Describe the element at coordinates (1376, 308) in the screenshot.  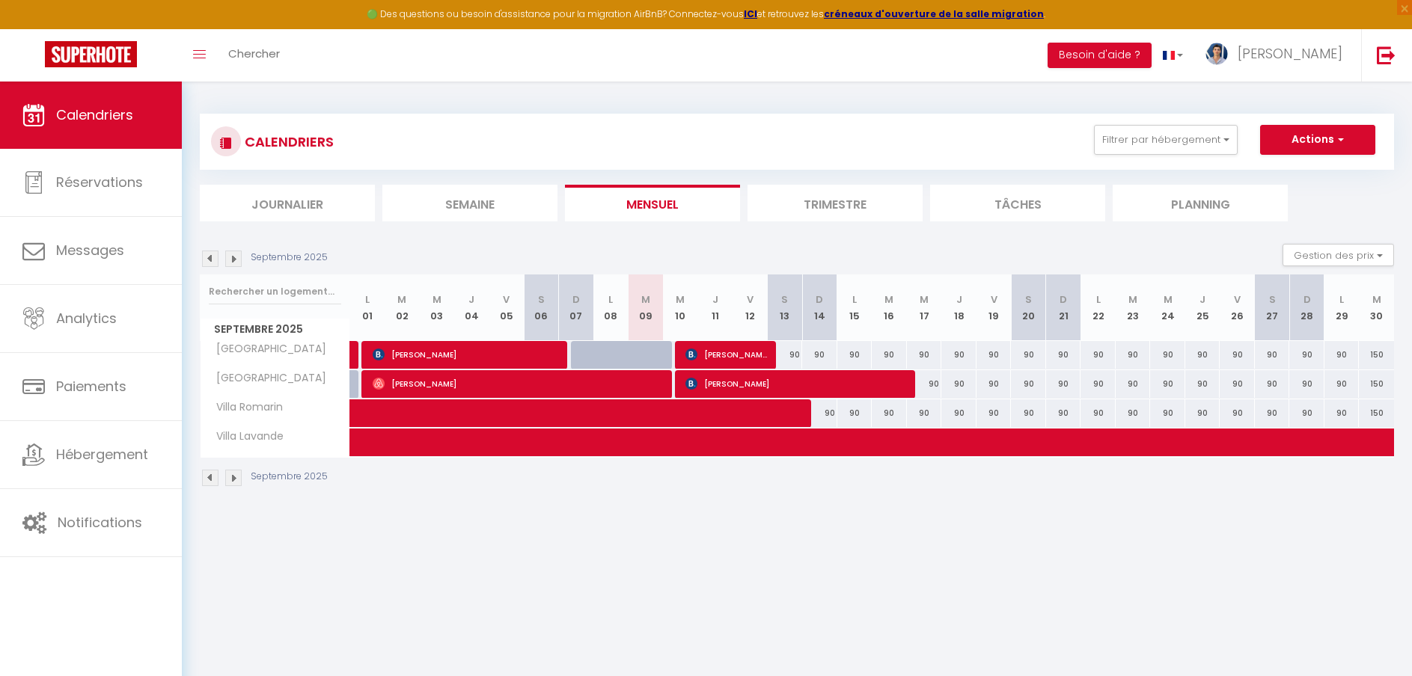
I see `th: 30` at that location.